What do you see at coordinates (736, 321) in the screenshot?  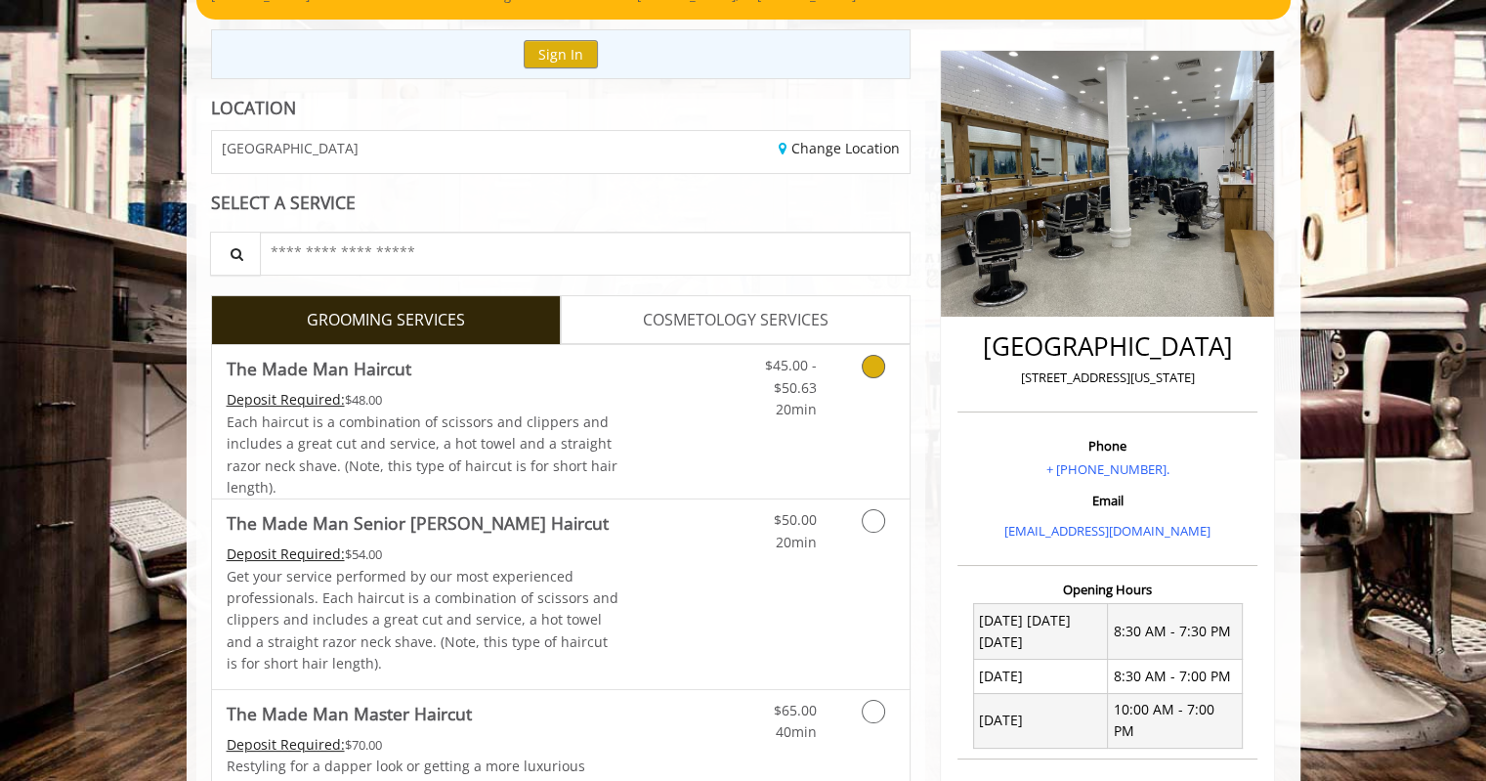 I see `span: COSMETOLOGY SERVICES` at bounding box center [736, 321].